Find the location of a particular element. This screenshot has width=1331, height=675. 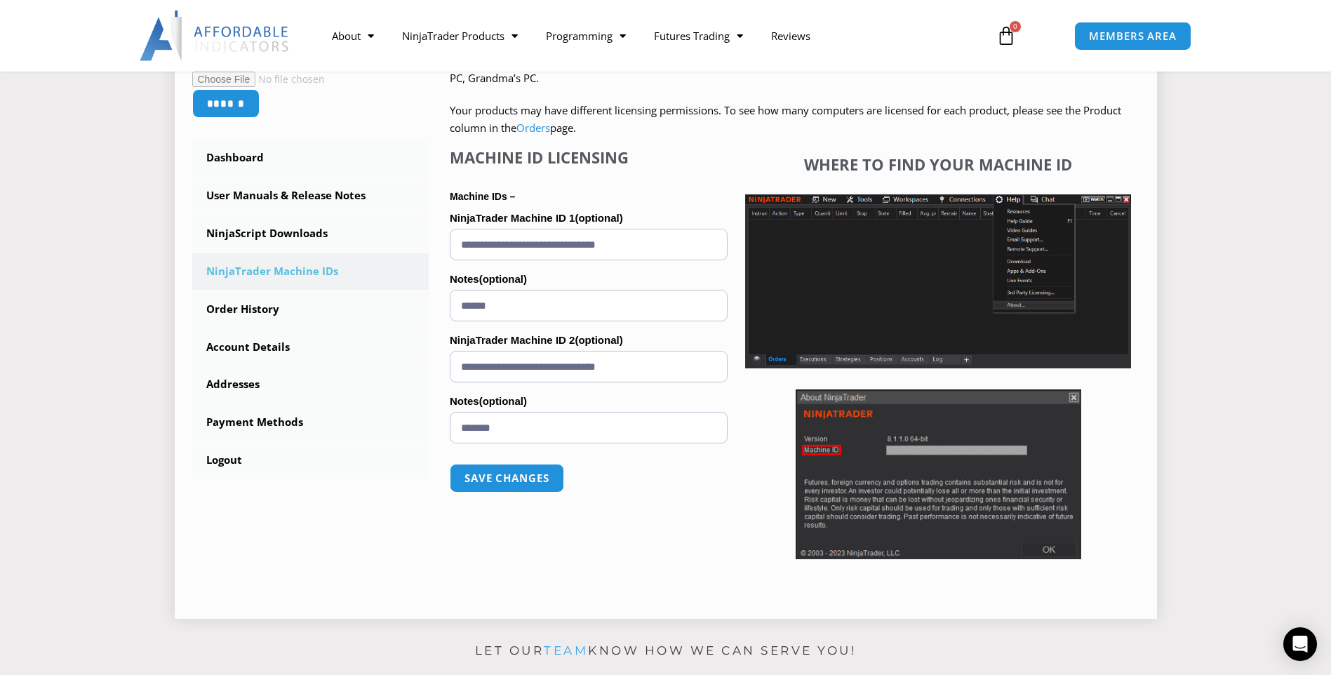

a: Payment Methods is located at coordinates (311, 422).